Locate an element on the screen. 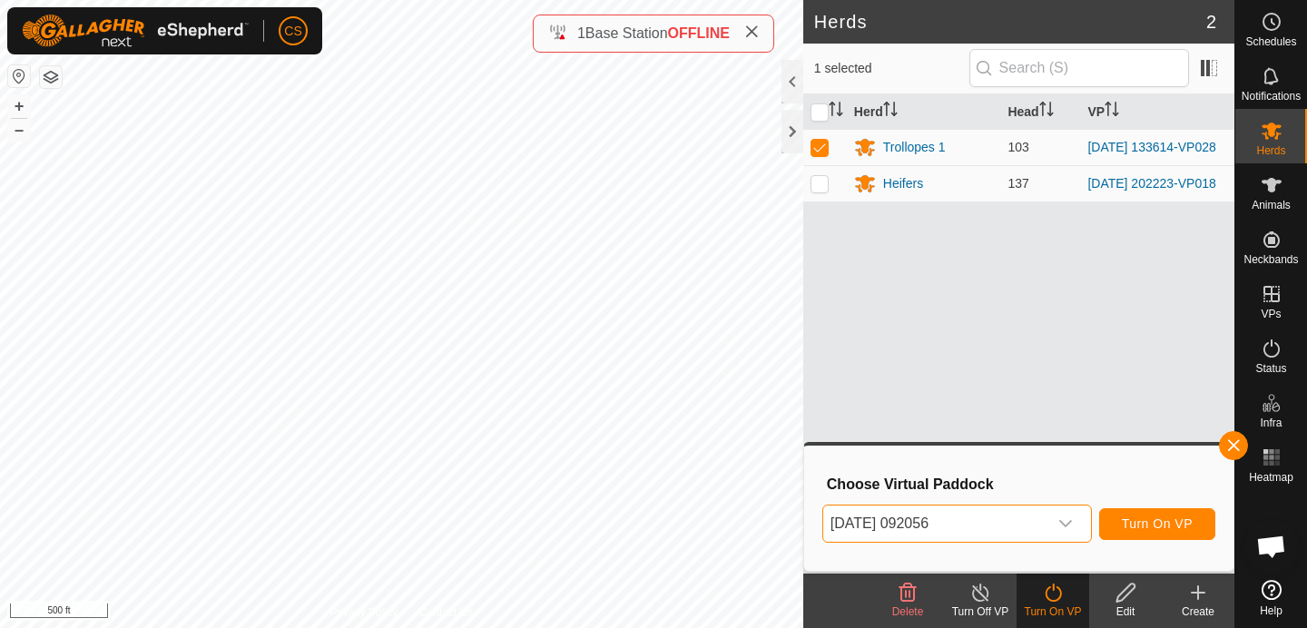 This screenshot has width=1307, height=628. img: Gallagher Logo is located at coordinates (135, 31).